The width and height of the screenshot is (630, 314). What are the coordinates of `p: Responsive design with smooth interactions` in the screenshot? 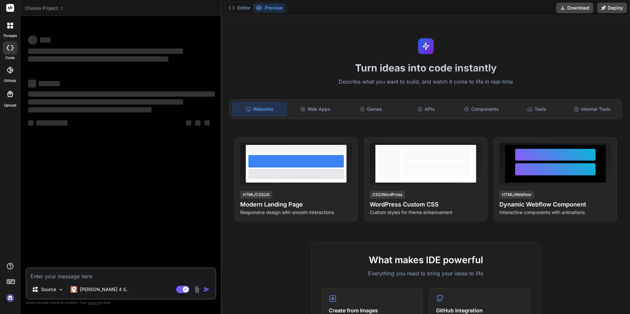 It's located at (296, 213).